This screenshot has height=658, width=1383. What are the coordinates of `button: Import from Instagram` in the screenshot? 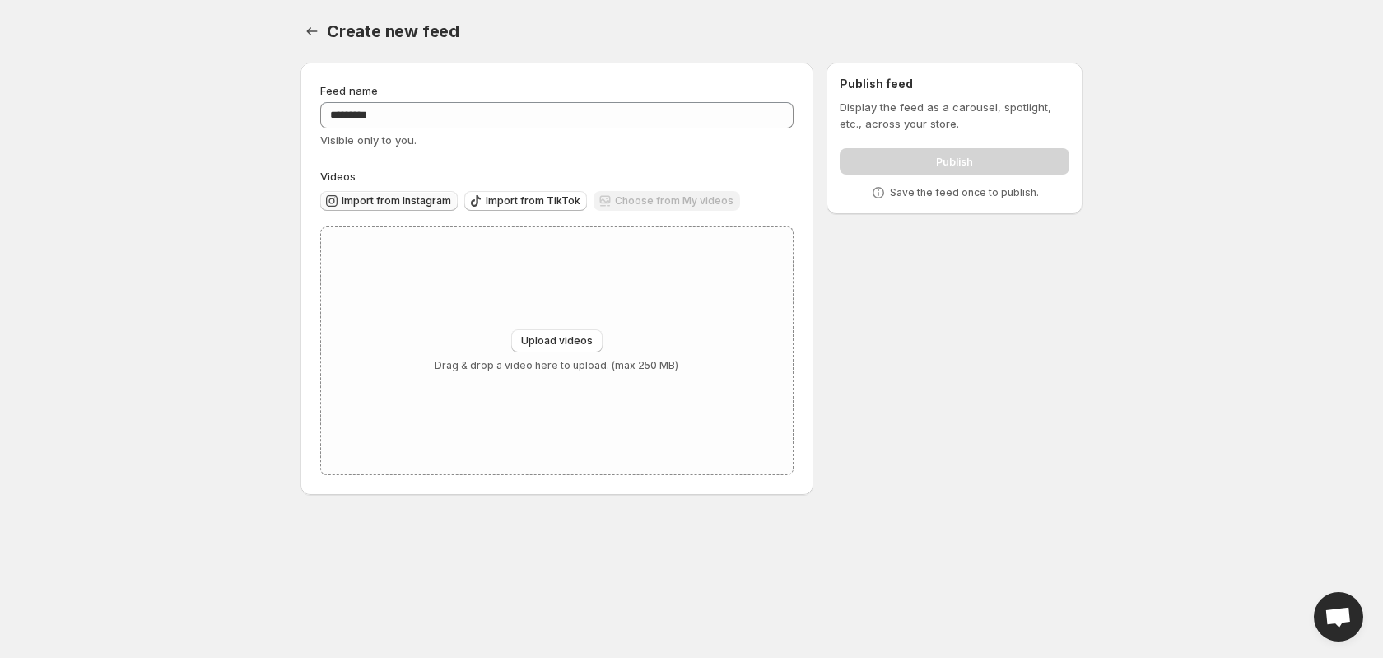 It's located at (389, 201).